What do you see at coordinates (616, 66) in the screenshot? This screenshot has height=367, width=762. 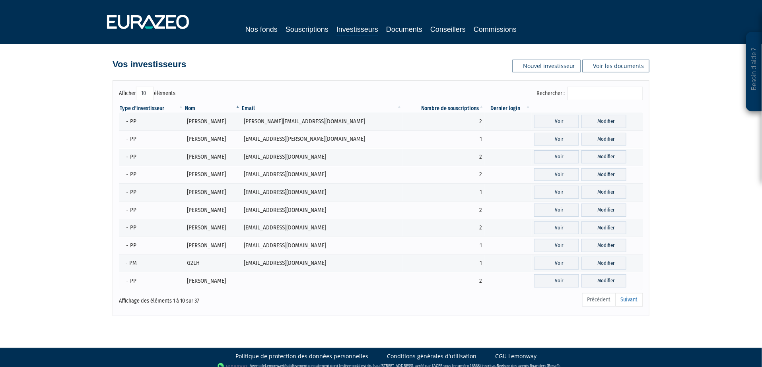 I see `a: Voir les documents` at bounding box center [616, 66].